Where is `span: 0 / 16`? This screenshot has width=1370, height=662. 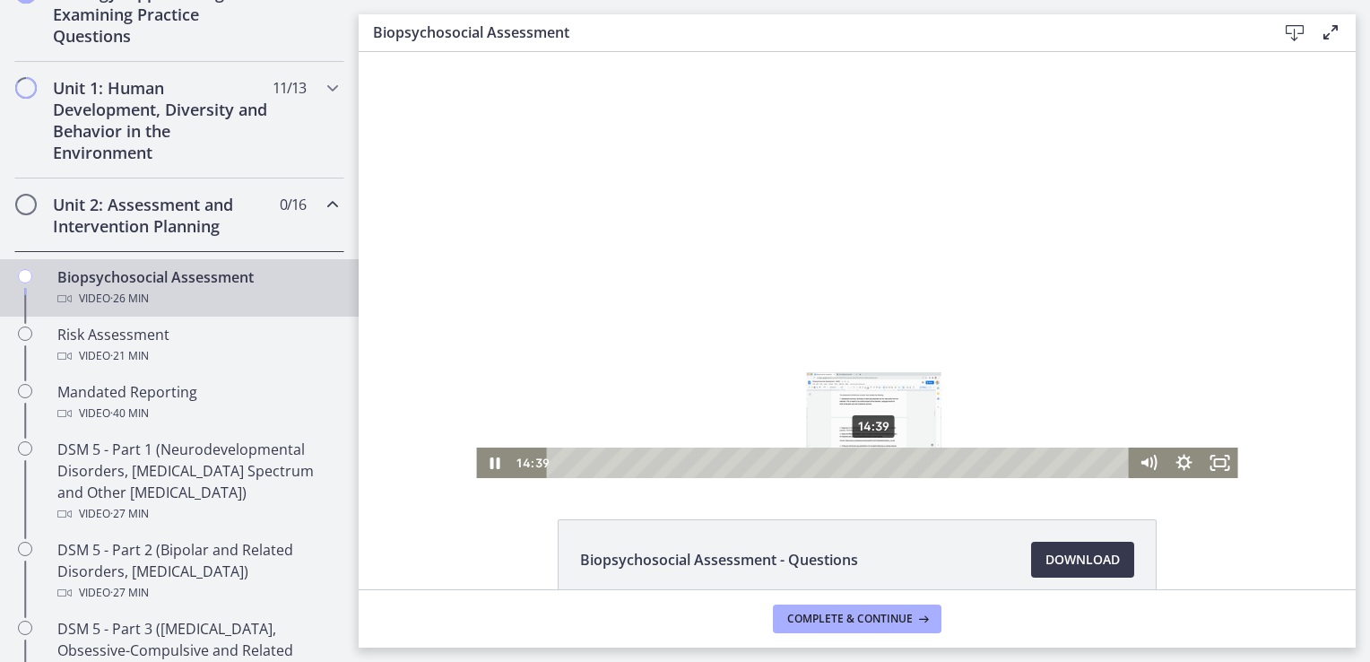 span: 0 / 16 is located at coordinates (292, 204).